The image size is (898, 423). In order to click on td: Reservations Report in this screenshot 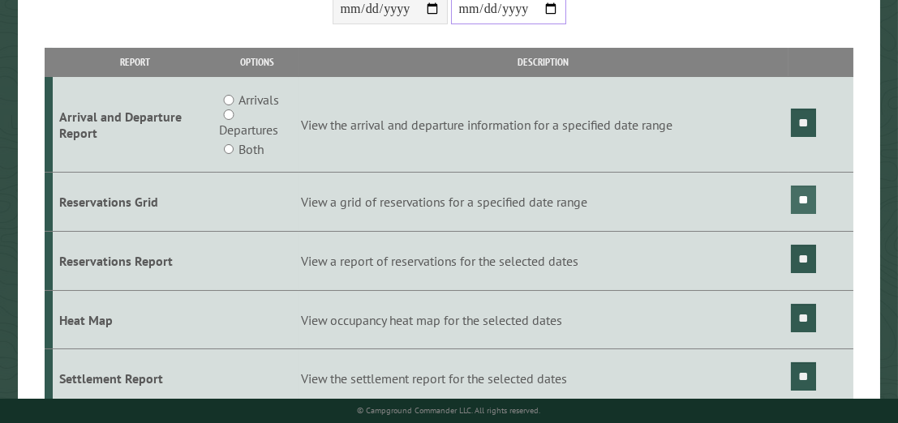, I will do `click(135, 260)`.